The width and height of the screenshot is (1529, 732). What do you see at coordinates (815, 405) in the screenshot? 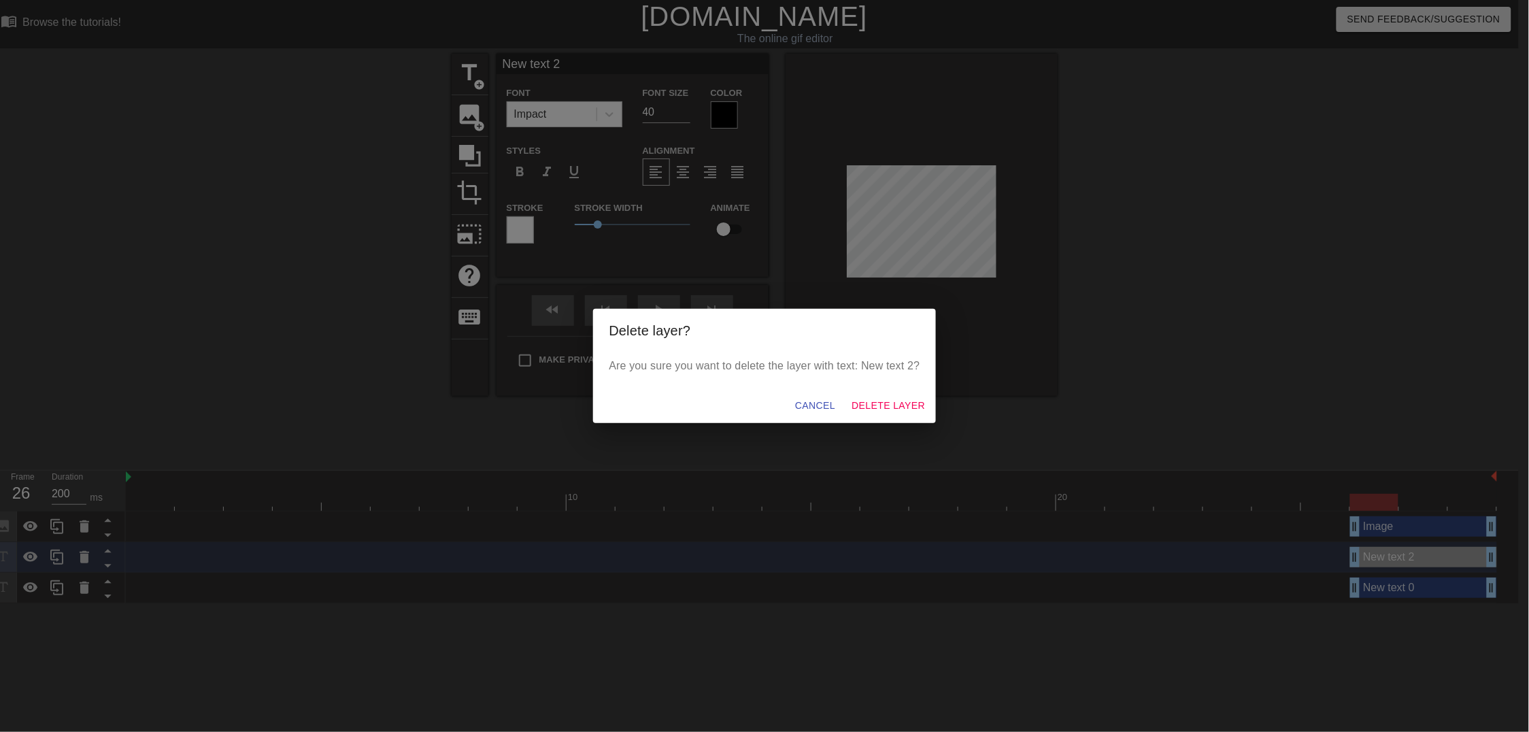
I see `button: Cancel` at bounding box center [815, 405].